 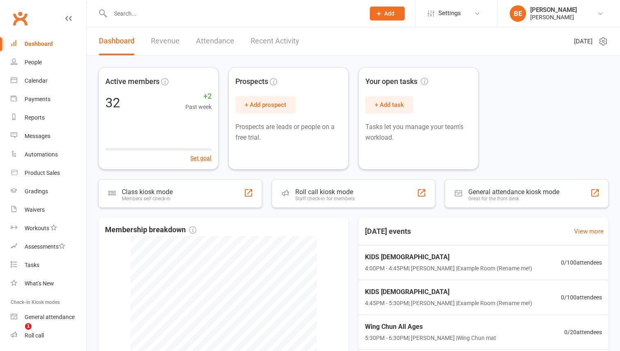 I want to click on input: Search..., so click(x=233, y=14).